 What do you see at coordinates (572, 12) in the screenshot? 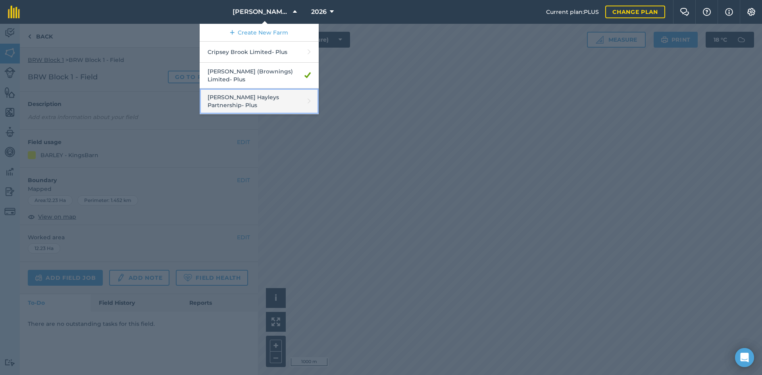
I see `span: Current plan : PLUS` at bounding box center [572, 12].